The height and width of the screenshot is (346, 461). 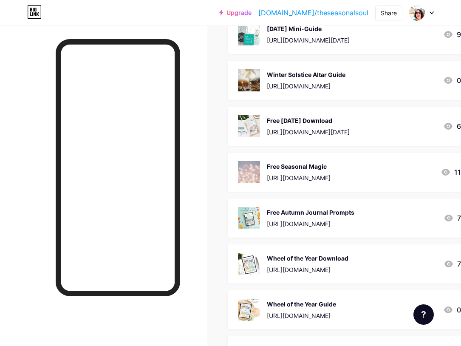 I want to click on div: 6, so click(x=452, y=126).